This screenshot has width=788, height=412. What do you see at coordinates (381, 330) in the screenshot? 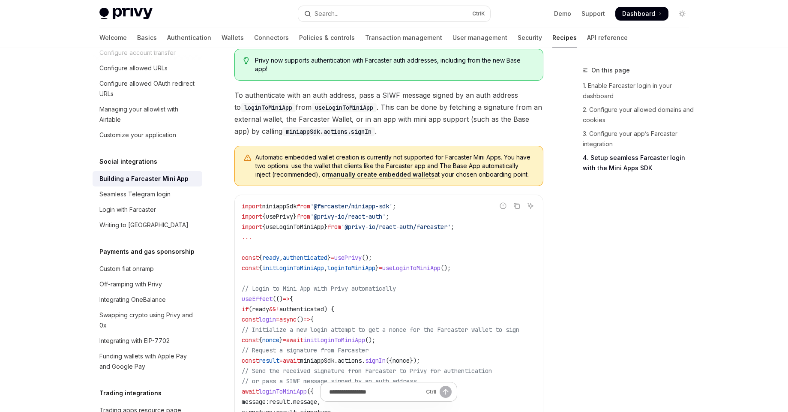
I see `span: // Initialize a new login attempt to get a nonce for the Farcaster wallet to sign` at bounding box center [381, 330].